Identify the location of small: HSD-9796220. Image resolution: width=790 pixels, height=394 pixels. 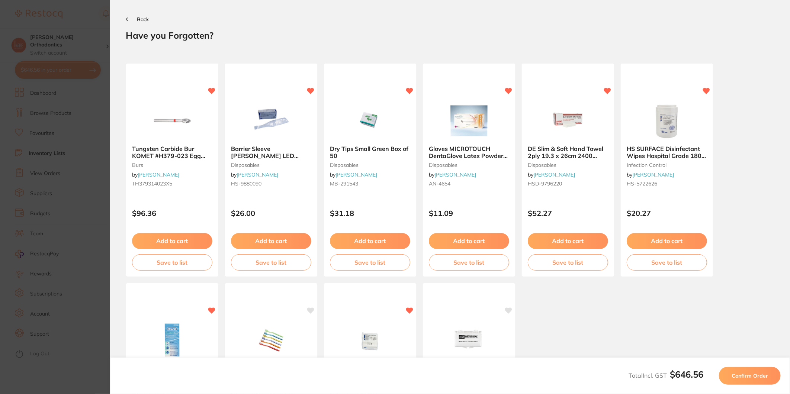
(568, 184).